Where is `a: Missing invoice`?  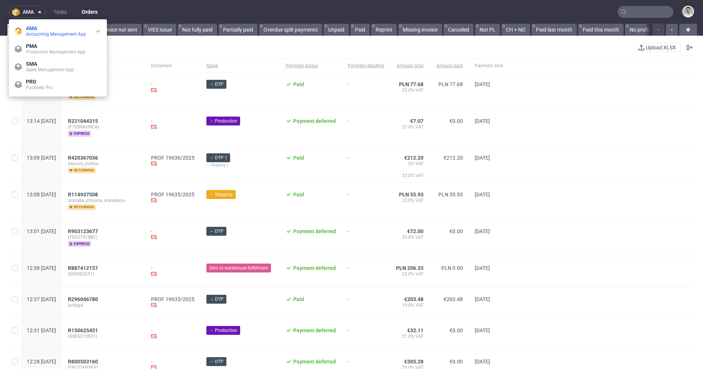
a: Missing invoice is located at coordinates (420, 30).